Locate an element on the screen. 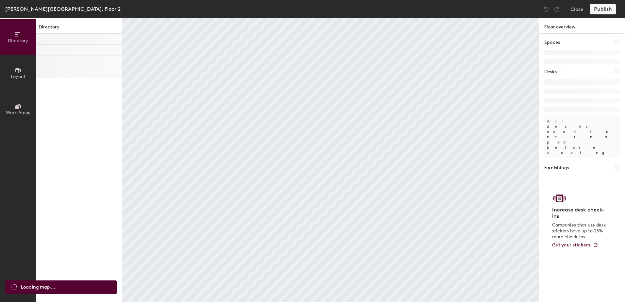 This screenshot has width=625, height=302. span: Directory is located at coordinates (18, 41).